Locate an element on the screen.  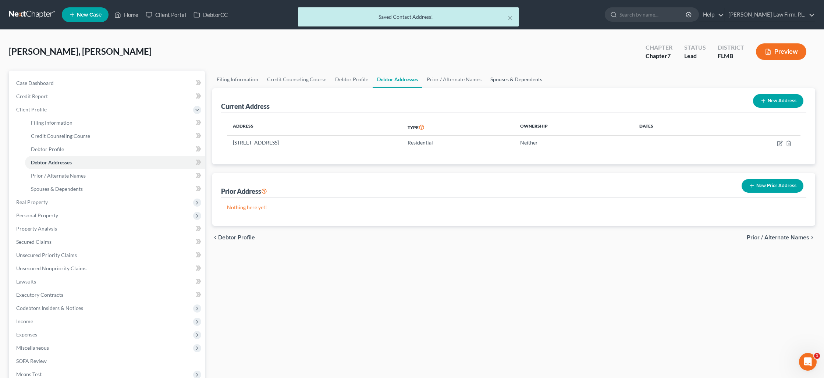
span: Means Test is located at coordinates (29, 374).